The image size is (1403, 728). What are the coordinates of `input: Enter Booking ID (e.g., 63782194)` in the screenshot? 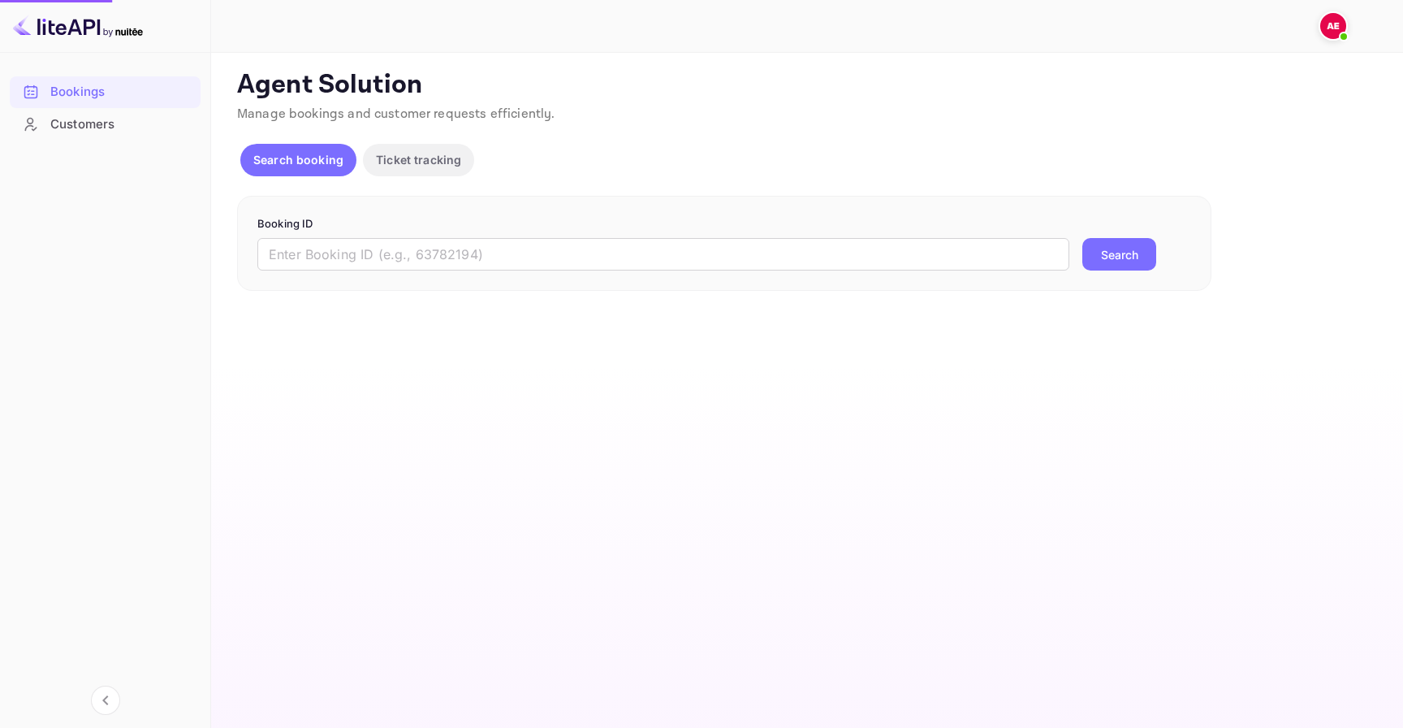 It's located at (664, 254).